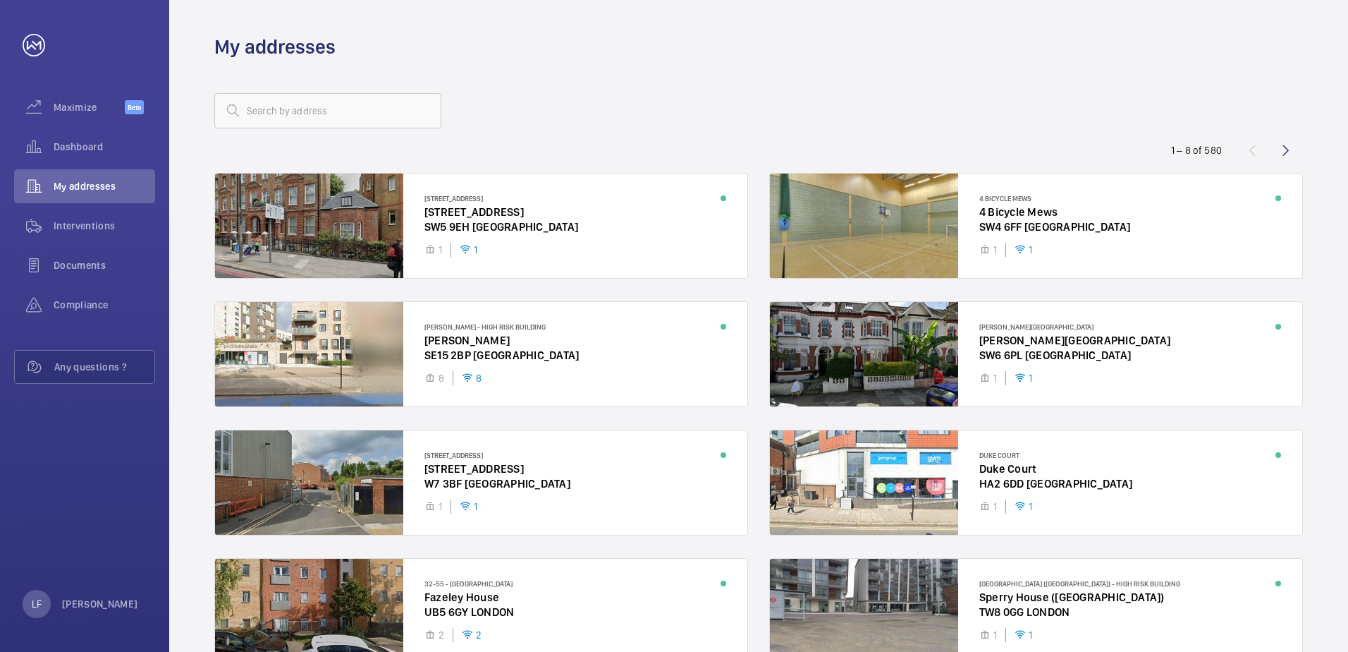 Image resolution: width=1348 pixels, height=652 pixels. Describe the element at coordinates (104, 305) in the screenshot. I see `span: Compliance` at that location.